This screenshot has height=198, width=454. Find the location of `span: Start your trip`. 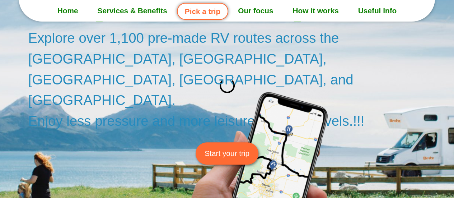

span: Start your trip is located at coordinates (227, 153).